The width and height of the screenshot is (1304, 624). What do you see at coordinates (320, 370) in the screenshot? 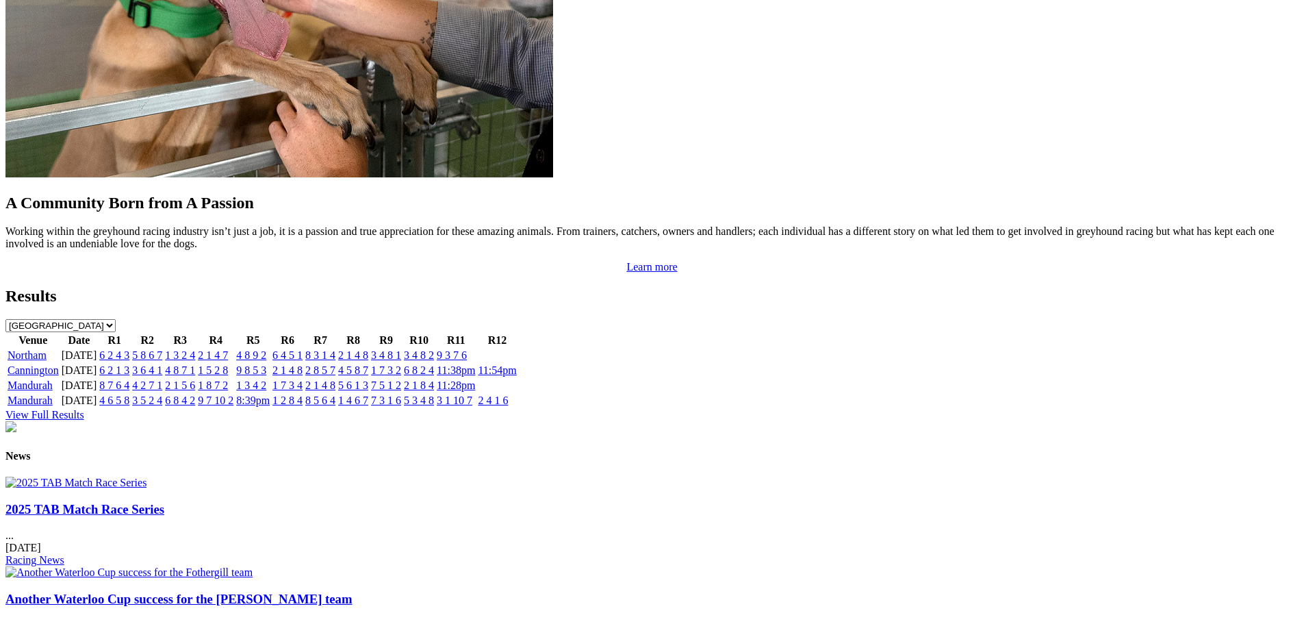
I see `a: 2 8 5 7` at bounding box center [320, 370].